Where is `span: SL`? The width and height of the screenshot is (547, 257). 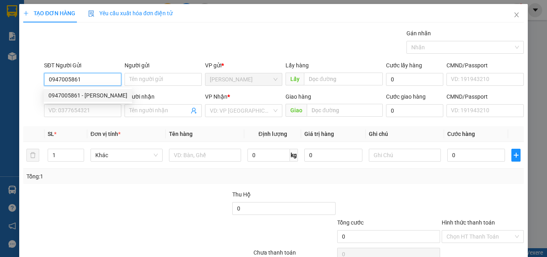 span: SL is located at coordinates (51, 134).